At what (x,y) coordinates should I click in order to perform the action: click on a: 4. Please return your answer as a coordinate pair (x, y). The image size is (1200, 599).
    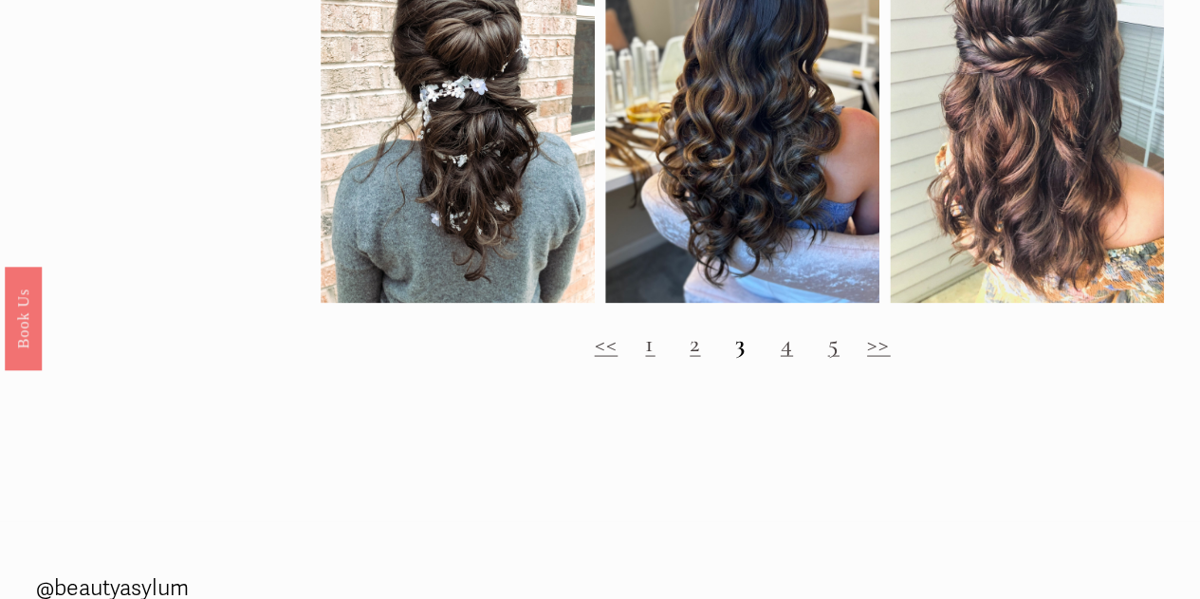
    Looking at the image, I should click on (786, 342).